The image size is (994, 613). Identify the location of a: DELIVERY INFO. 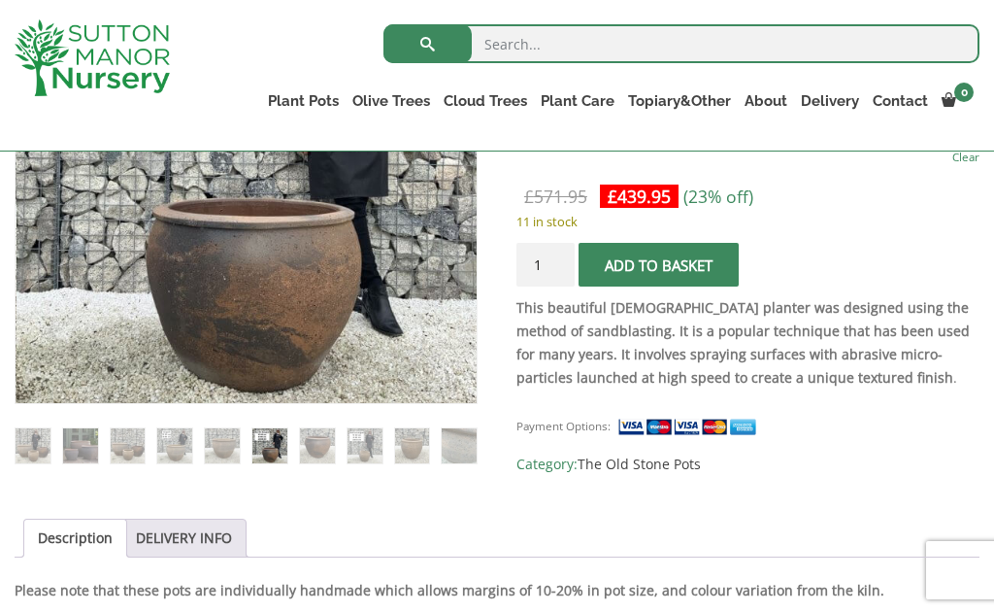
(184, 538).